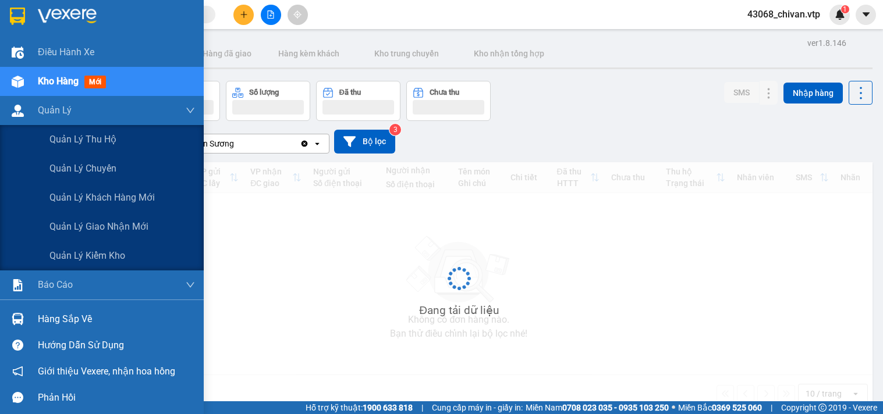 The image size is (883, 414). What do you see at coordinates (102, 197) in the screenshot?
I see `span: Quản lý khách hàng mới` at bounding box center [102, 197].